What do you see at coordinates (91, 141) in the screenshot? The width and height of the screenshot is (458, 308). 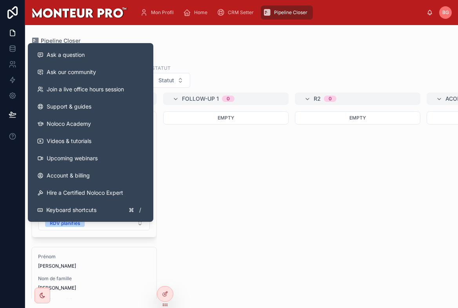 I see `a: Videos & tutorials` at bounding box center [91, 141].